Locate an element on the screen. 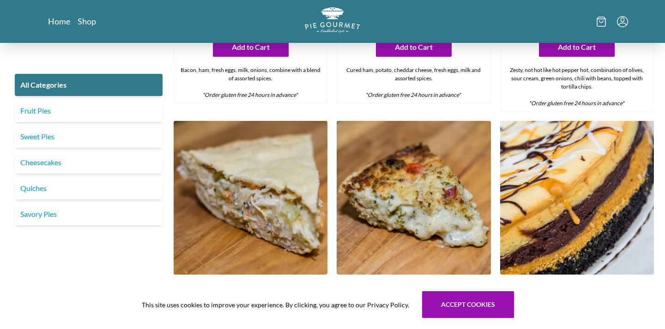 The image size is (665, 329). a: Shop is located at coordinates (87, 21).